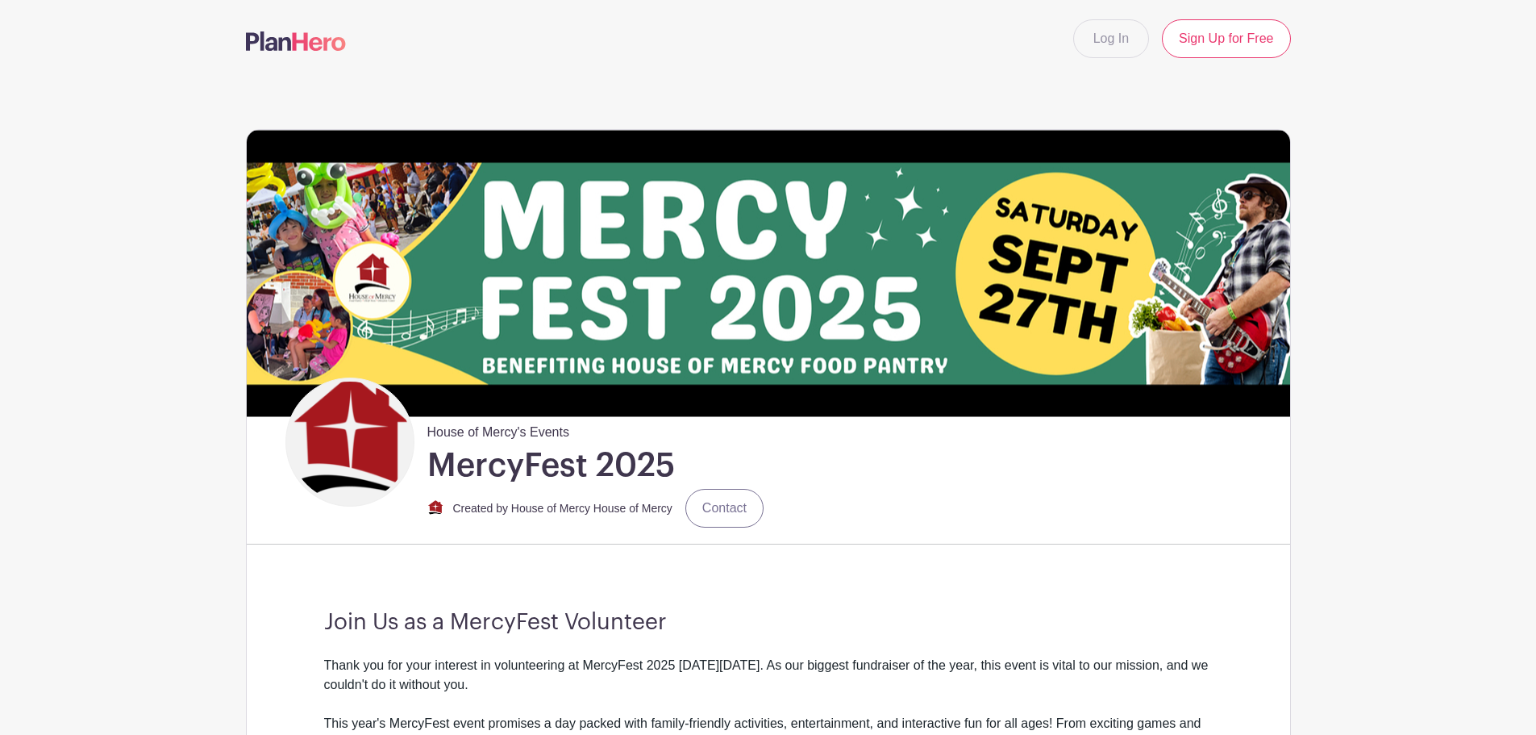  What do you see at coordinates (498, 429) in the screenshot?
I see `span: House of Mercy's Events` at bounding box center [498, 429].